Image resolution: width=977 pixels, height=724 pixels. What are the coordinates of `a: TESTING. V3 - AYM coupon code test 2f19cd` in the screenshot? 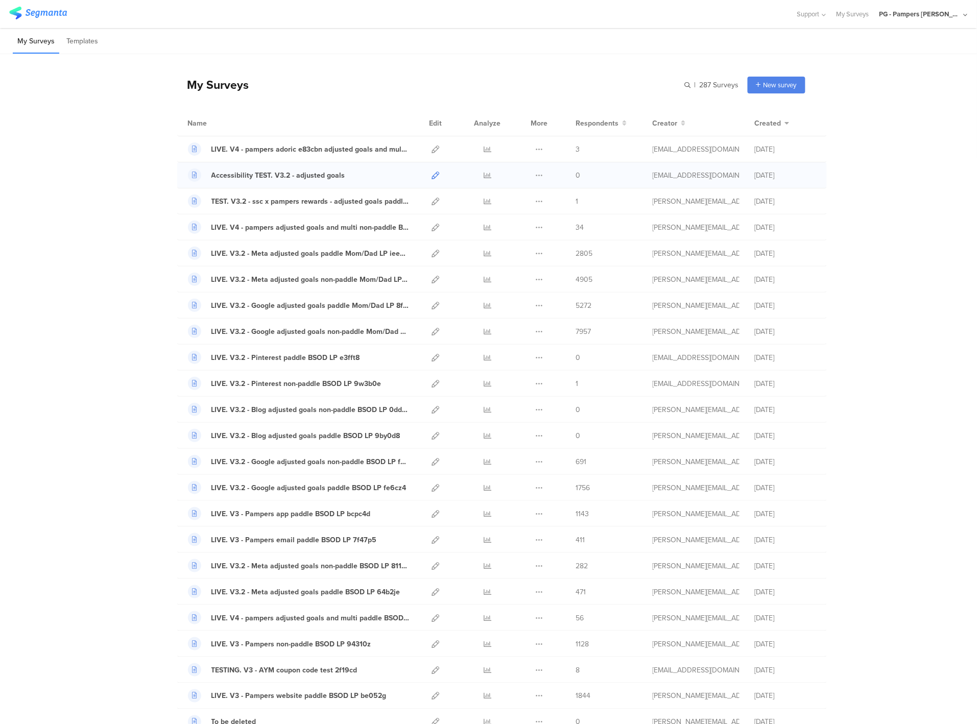 It's located at (273, 670).